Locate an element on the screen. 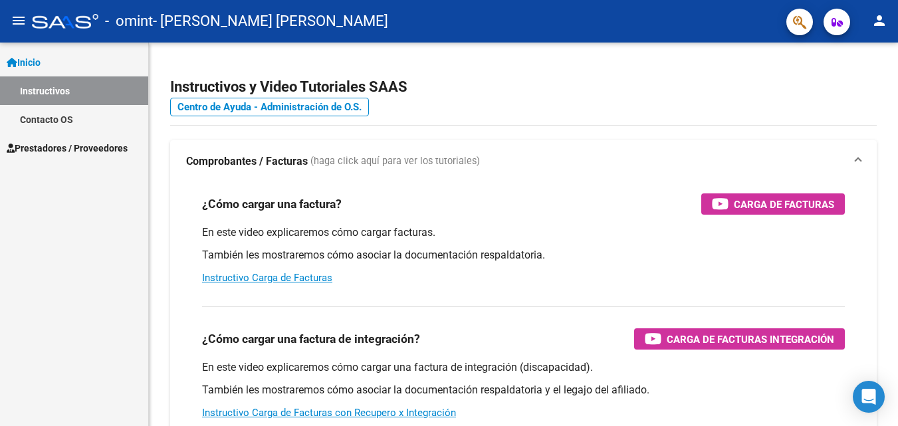 This screenshot has height=426, width=898. mat-icon: menu is located at coordinates (19, 21).